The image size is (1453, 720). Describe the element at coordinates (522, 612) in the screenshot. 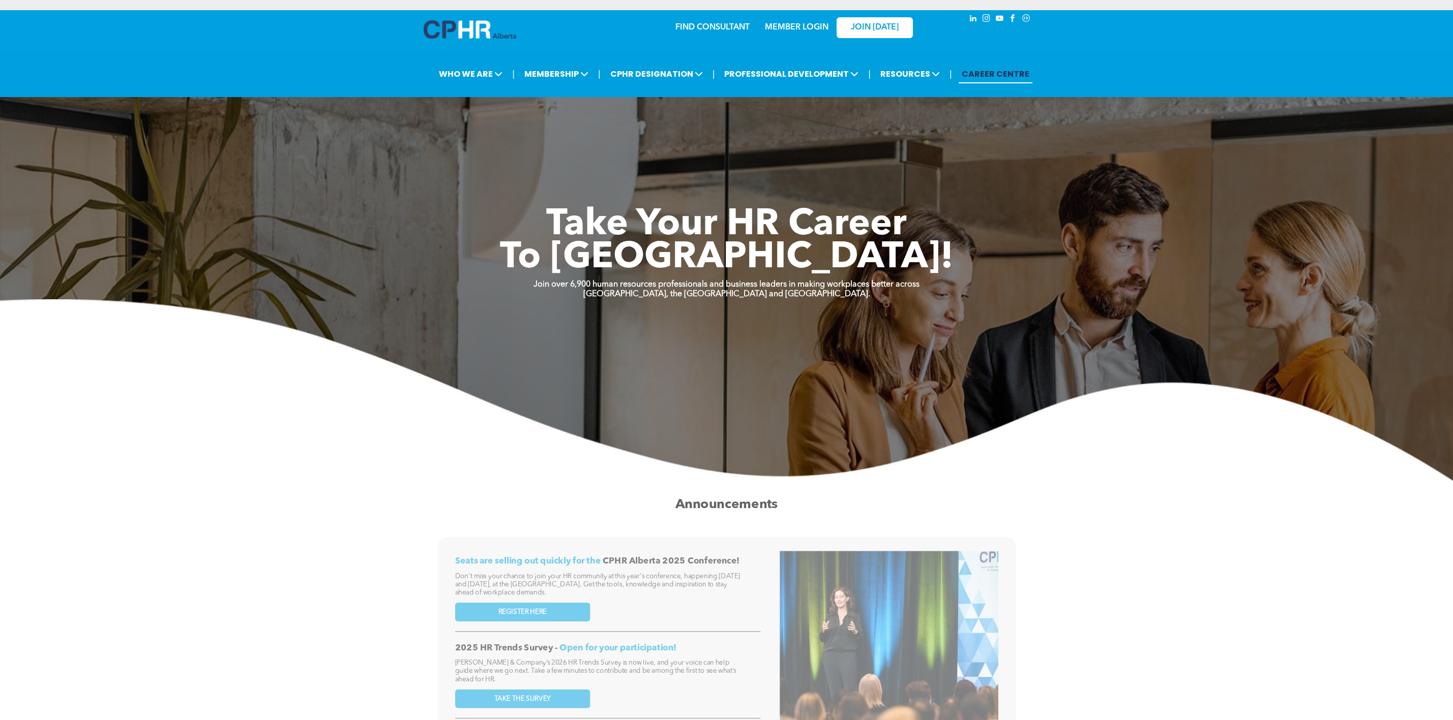

I see `span: REGISTER HERE` at that location.